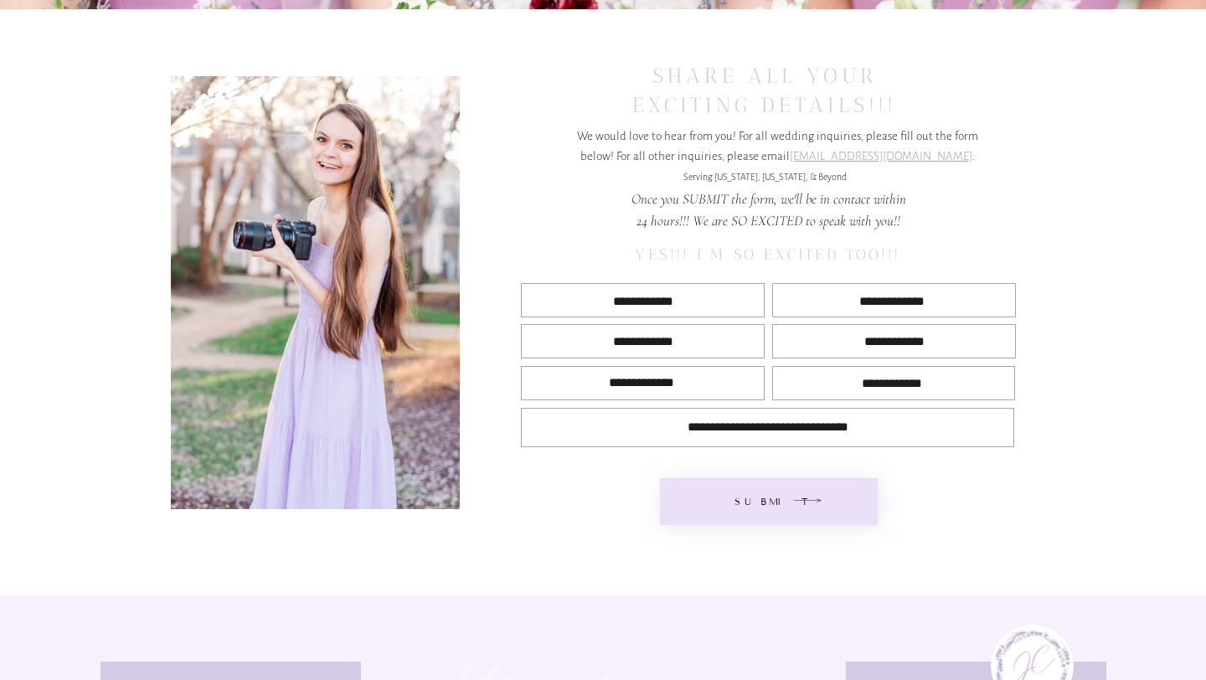 This screenshot has height=680, width=1206. I want to click on p: We would love to hear from you! For all wedding inquiries, please fill out the form below! For al..., so click(777, 169).